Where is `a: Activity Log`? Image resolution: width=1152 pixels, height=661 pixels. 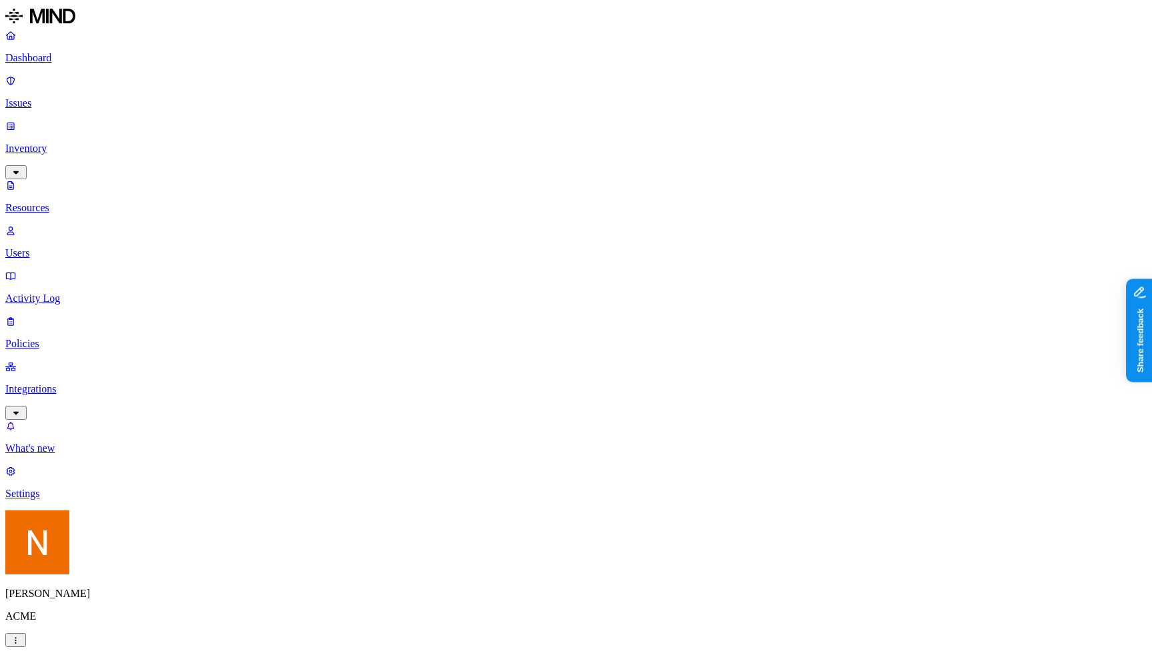
a: Activity Log is located at coordinates (576, 287).